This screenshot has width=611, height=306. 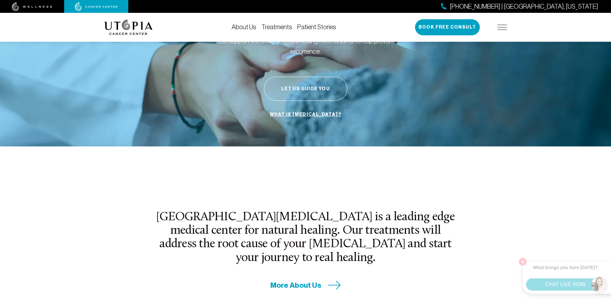 What do you see at coordinates (277, 27) in the screenshot?
I see `a: Treatments` at bounding box center [277, 27].